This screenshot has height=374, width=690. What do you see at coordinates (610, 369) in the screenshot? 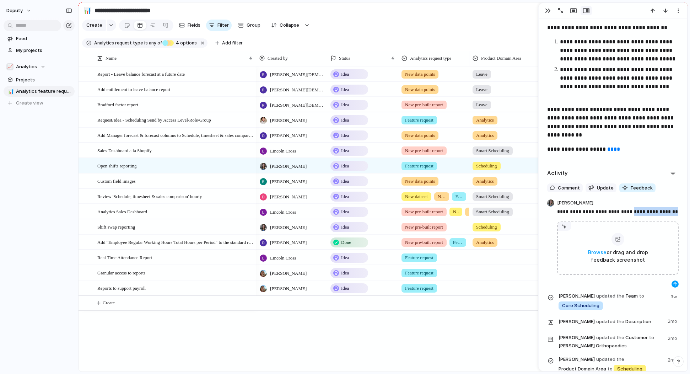
I see `span: to` at bounding box center [610, 369].